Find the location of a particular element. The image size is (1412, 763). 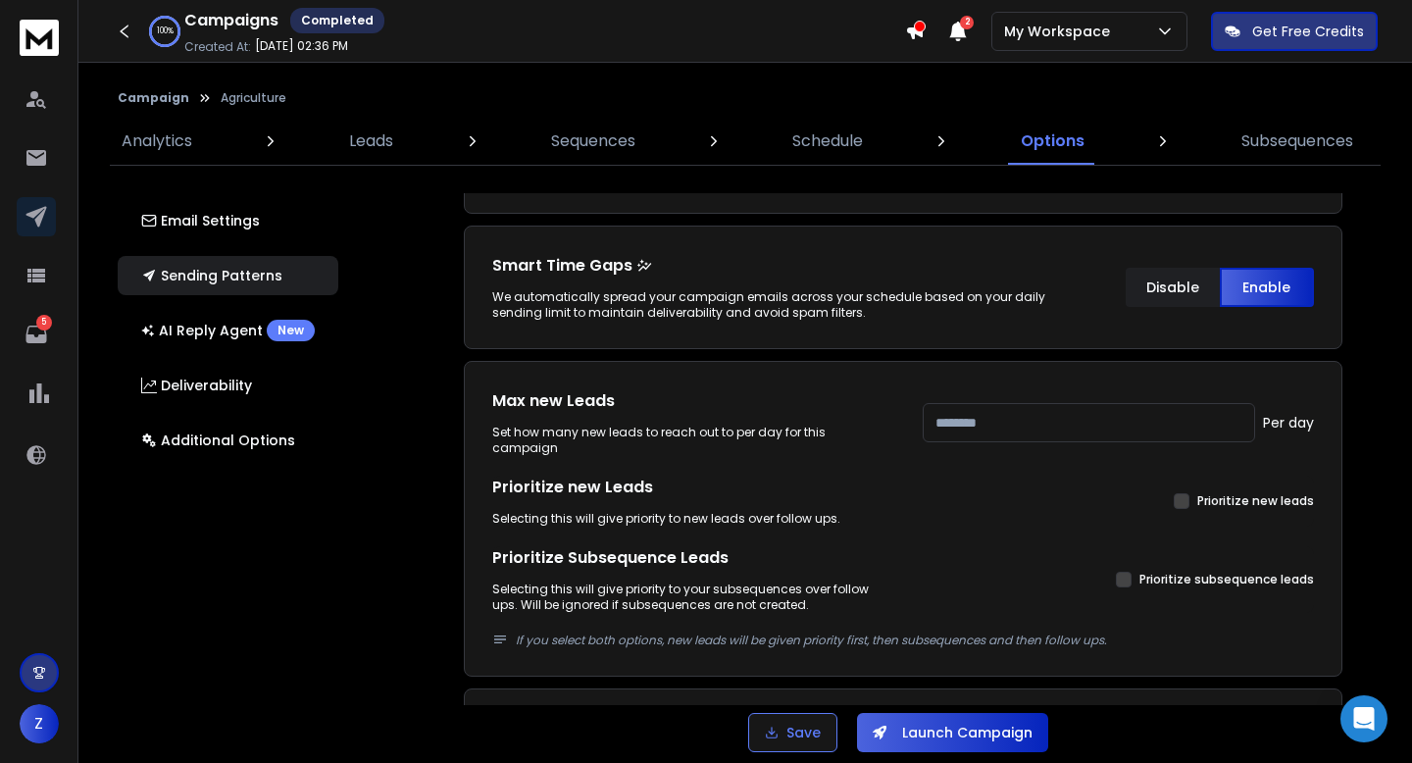

p: Analytics is located at coordinates (157, 141).